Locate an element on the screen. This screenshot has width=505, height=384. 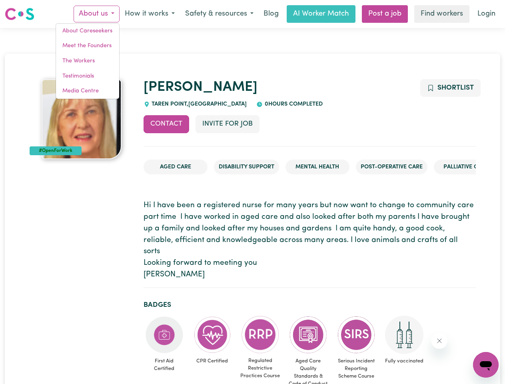
li: Disability Support is located at coordinates (246, 167).